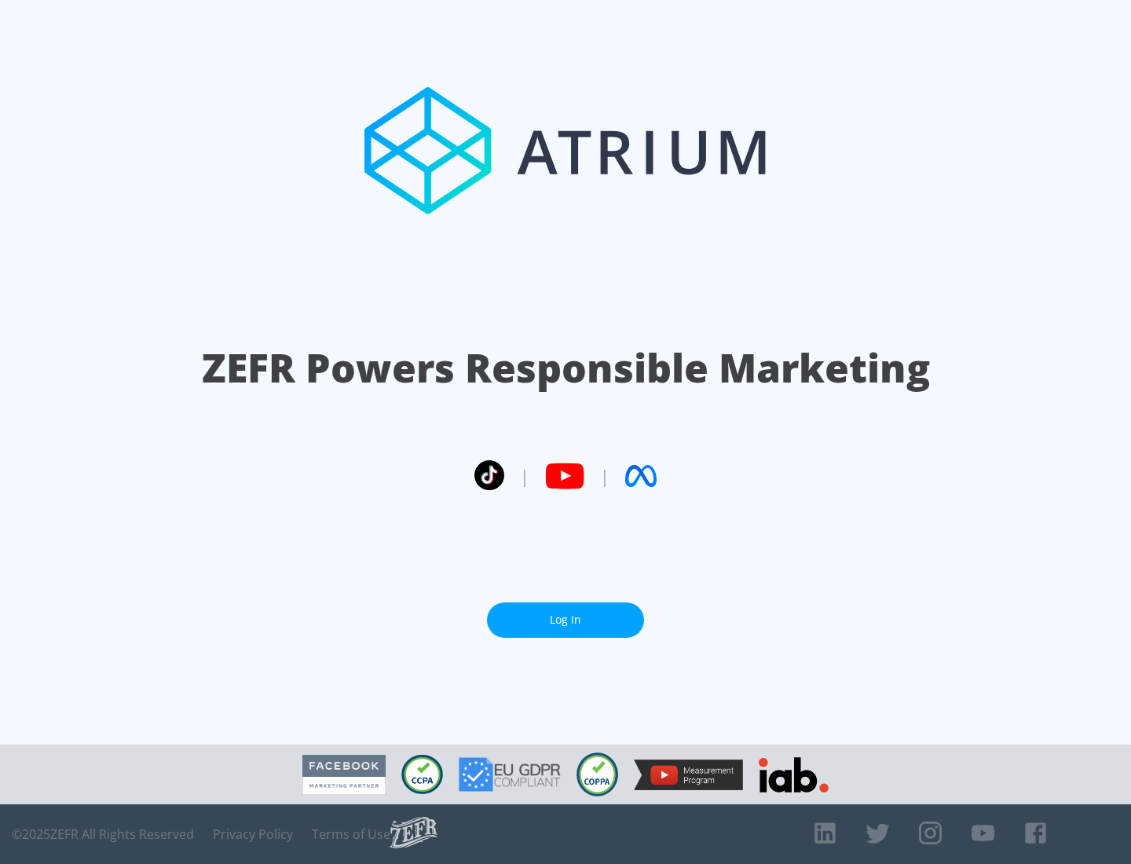  I want to click on img: COPPA Compliant, so click(597, 775).